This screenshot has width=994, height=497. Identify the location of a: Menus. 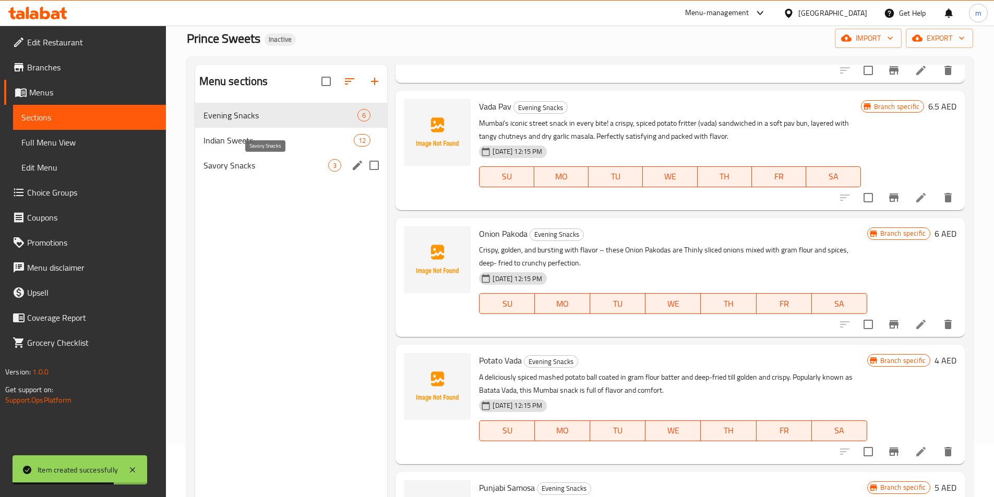
(85, 92).